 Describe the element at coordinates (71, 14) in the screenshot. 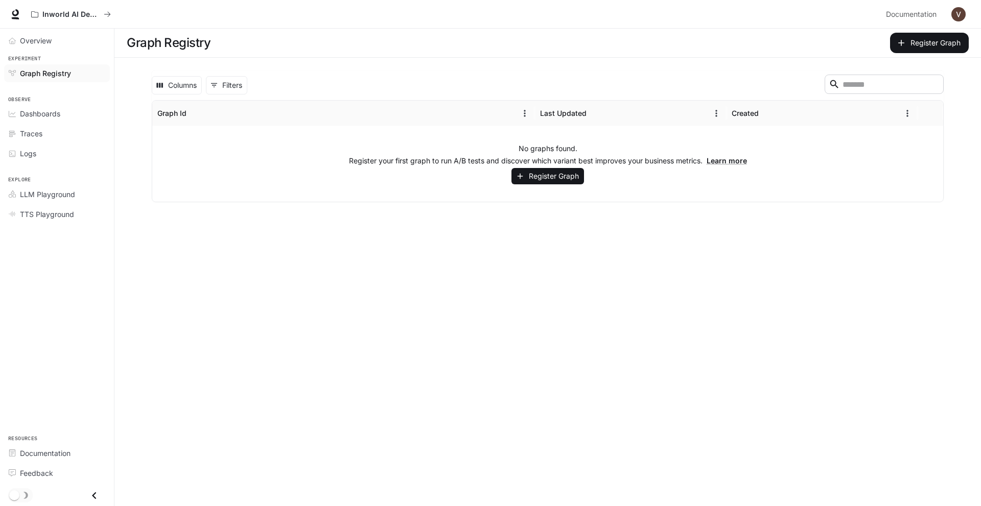

I see `button: All workspaces` at that location.